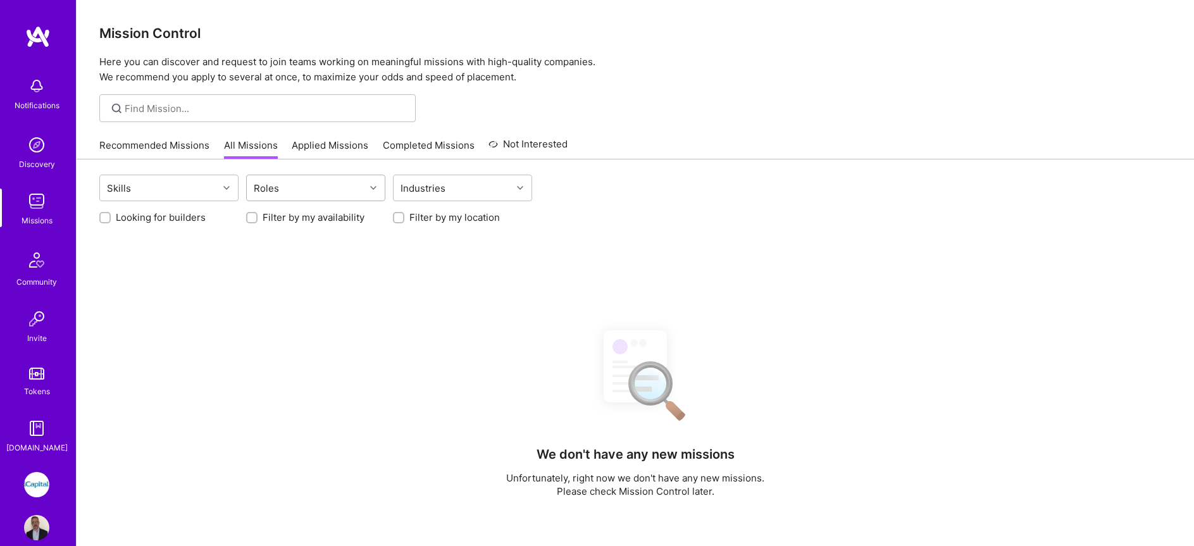 The image size is (1194, 546). I want to click on input: Find Mission..., so click(265, 108).